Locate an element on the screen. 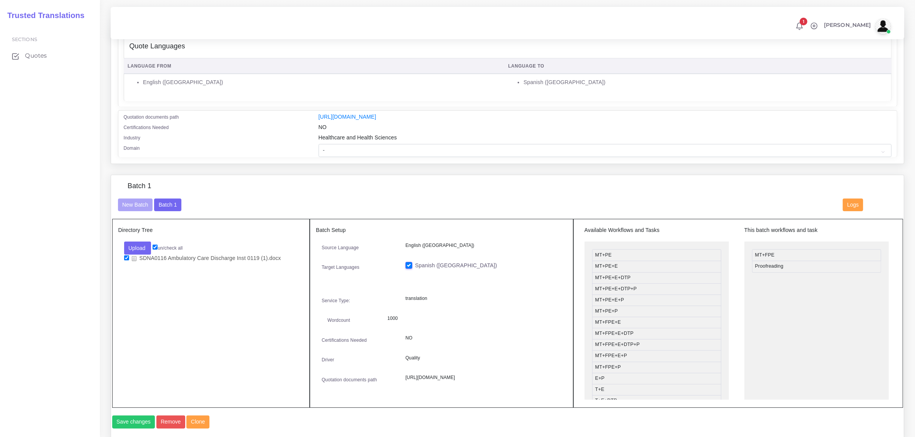  th: Language To is located at coordinates (698, 66).